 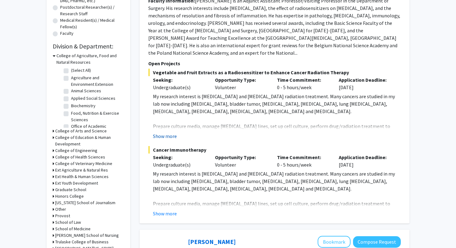 I want to click on label: Agriculture and Environment Extension, so click(x=97, y=81).